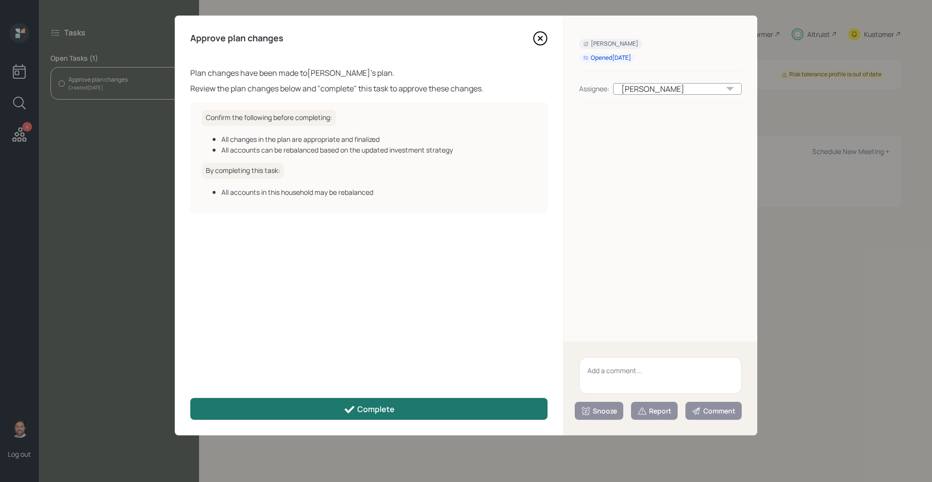 The width and height of the screenshot is (932, 482). I want to click on button: Comment, so click(714, 410).